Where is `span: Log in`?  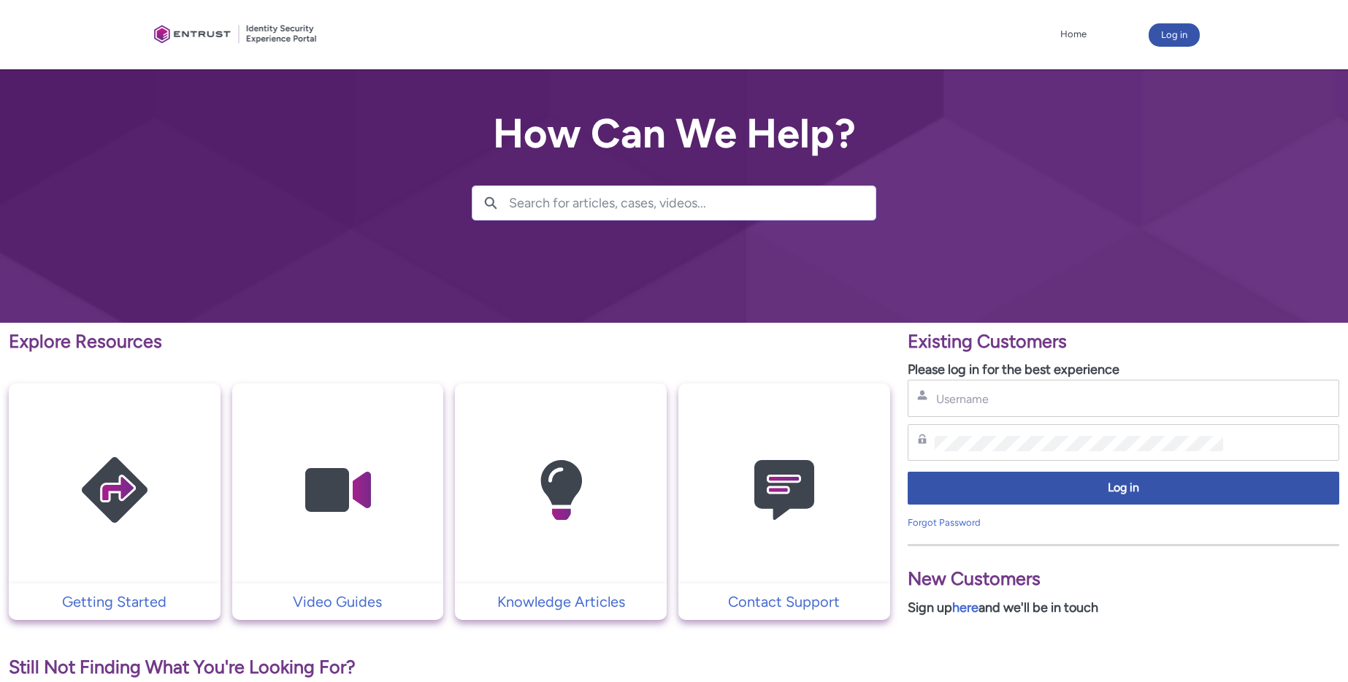 span: Log in is located at coordinates (1123, 488).